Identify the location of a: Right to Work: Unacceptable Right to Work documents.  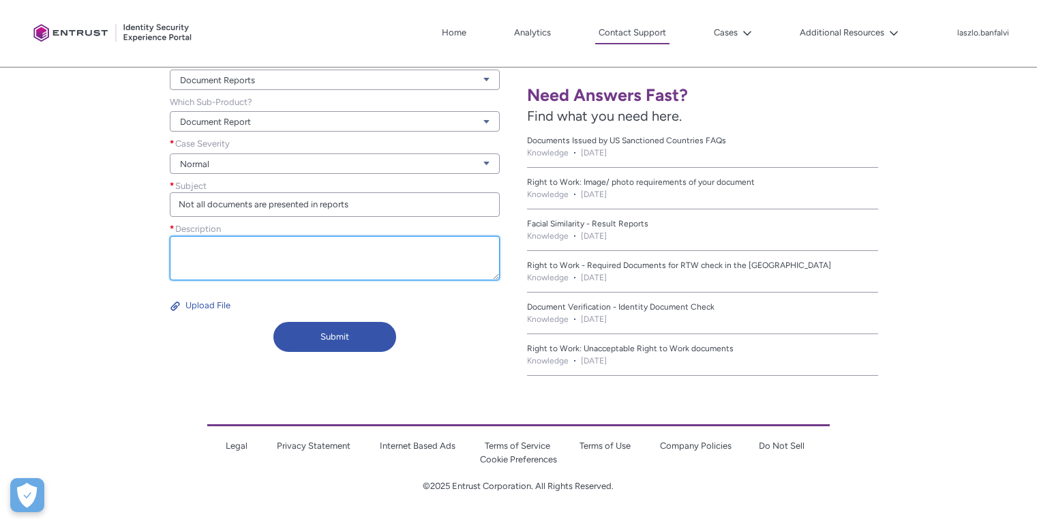
(703, 348).